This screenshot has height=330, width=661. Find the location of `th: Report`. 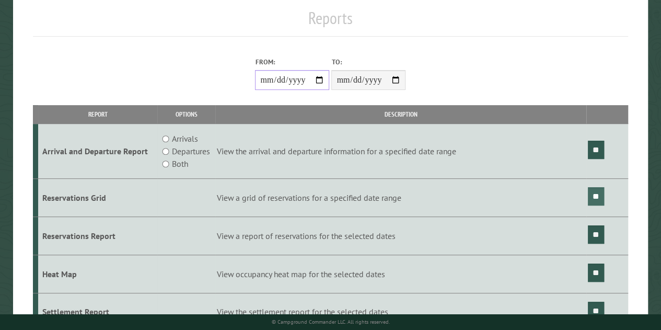

th: Report is located at coordinates (98, 114).